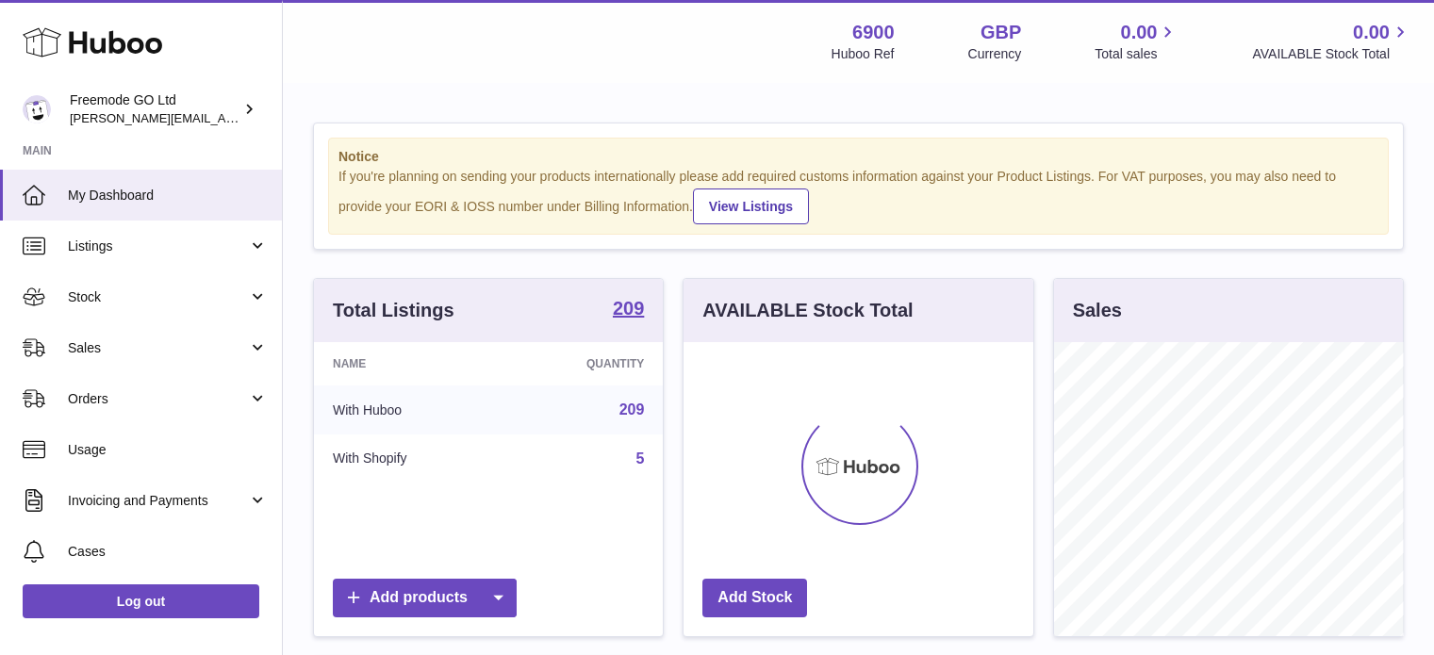 This screenshot has width=1434, height=655. What do you see at coordinates (157, 246) in the screenshot?
I see `span: Listings` at bounding box center [157, 246].